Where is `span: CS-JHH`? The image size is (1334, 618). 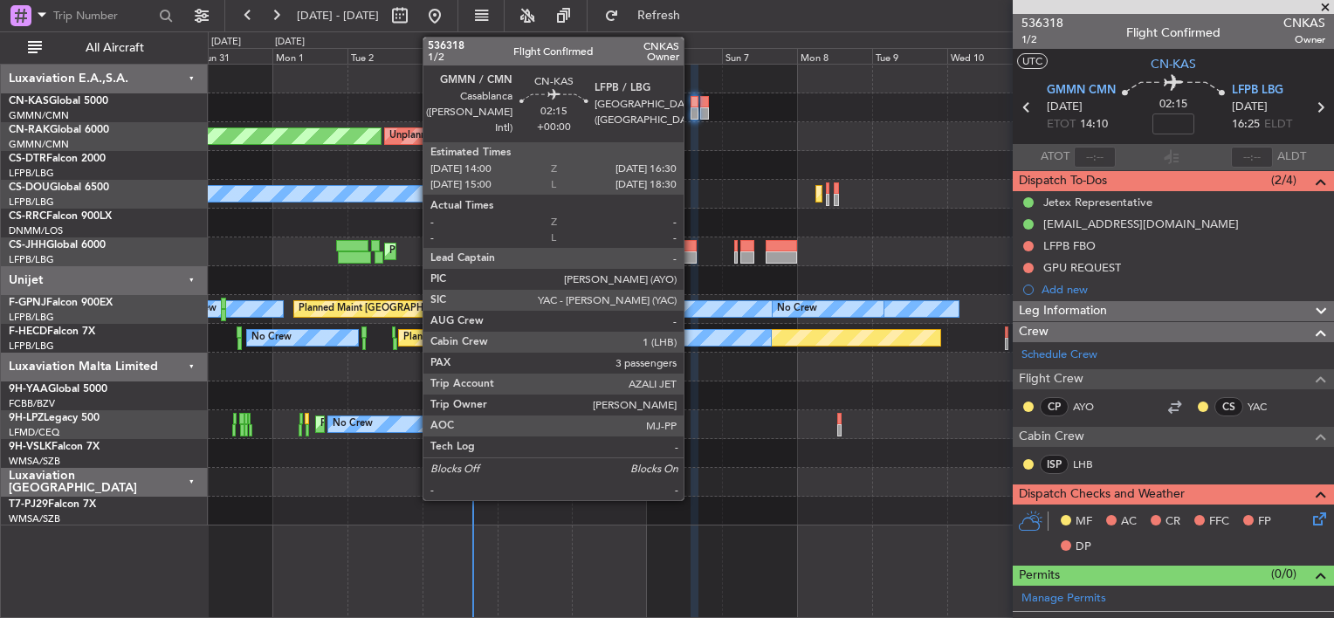 span: CS-JHH is located at coordinates (27, 245).